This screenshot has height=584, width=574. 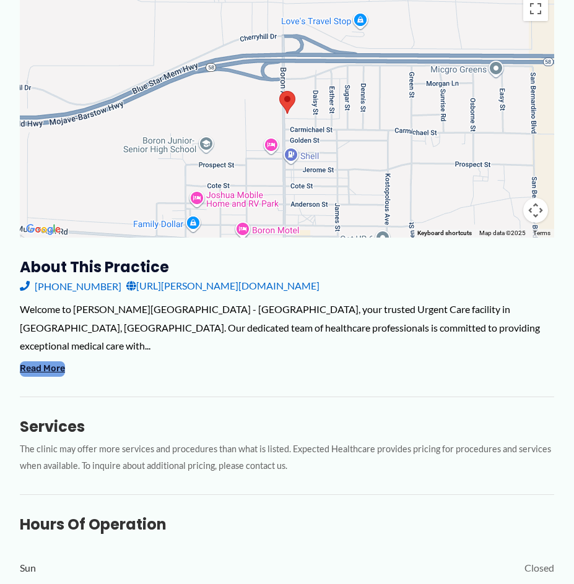 What do you see at coordinates (287, 458) in the screenshot?
I see `p: The clinic may offer more services and procedures than what is listed. Expected Healthcare provid...` at bounding box center [287, 458].